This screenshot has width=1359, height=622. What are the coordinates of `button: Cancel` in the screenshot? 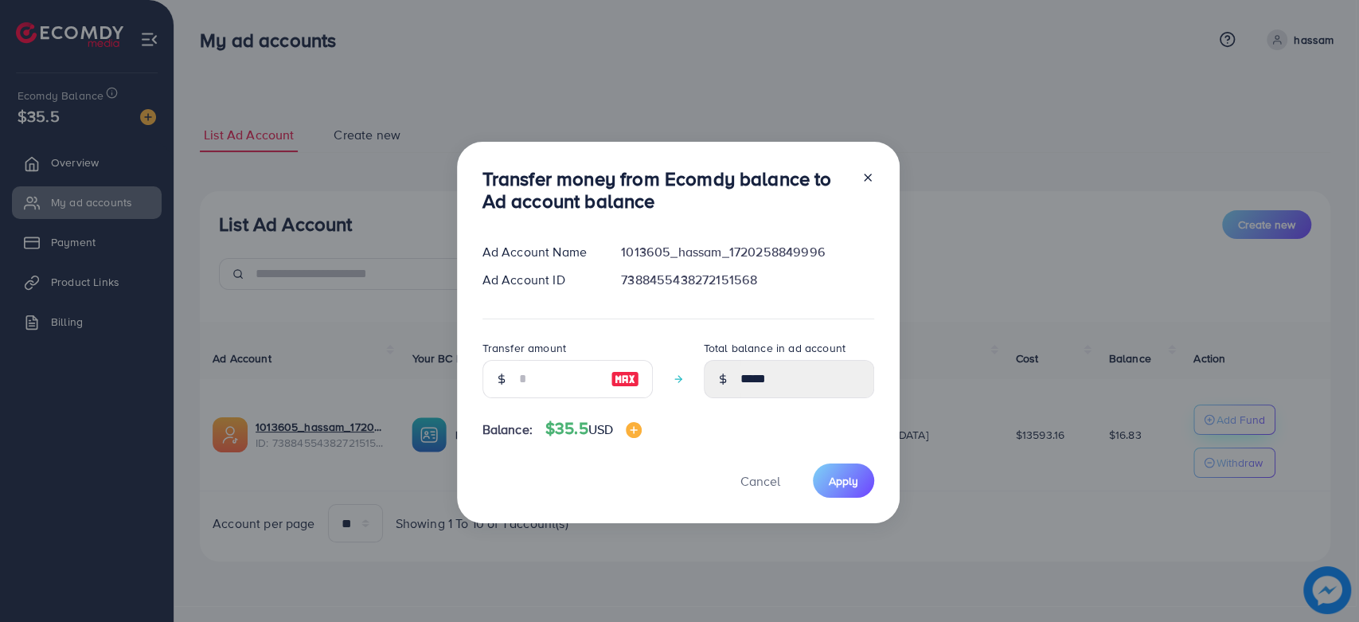 It's located at (760, 480).